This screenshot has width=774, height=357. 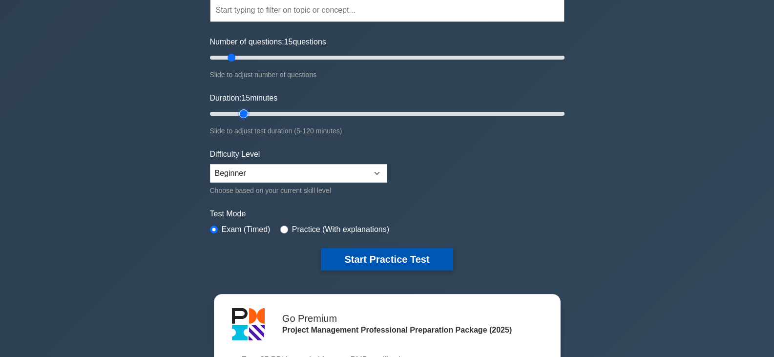 What do you see at coordinates (235, 154) in the screenshot?
I see `label: Difficulty Level` at bounding box center [235, 154].